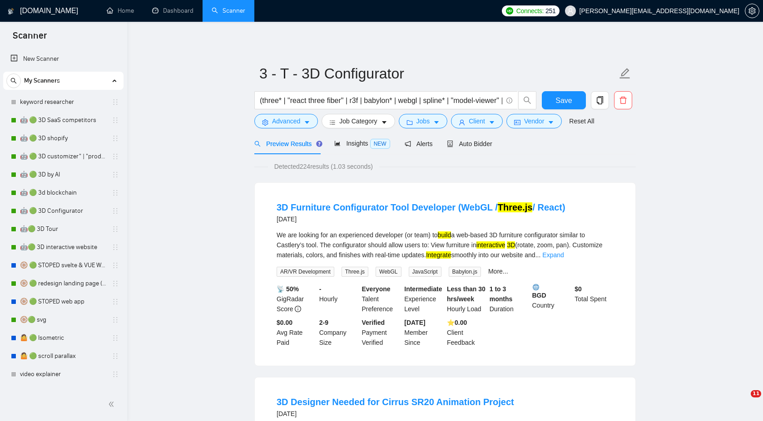 The image size is (763, 421). Describe the element at coordinates (362, 143) in the screenshot. I see `span: Insights` at that location.